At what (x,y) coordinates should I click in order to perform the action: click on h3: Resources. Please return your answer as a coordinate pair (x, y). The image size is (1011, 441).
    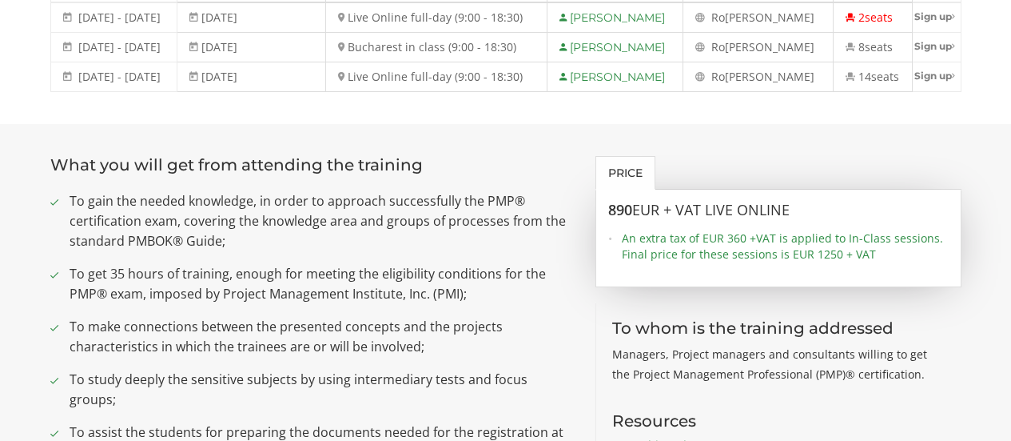
    Looking at the image, I should click on (779, 421).